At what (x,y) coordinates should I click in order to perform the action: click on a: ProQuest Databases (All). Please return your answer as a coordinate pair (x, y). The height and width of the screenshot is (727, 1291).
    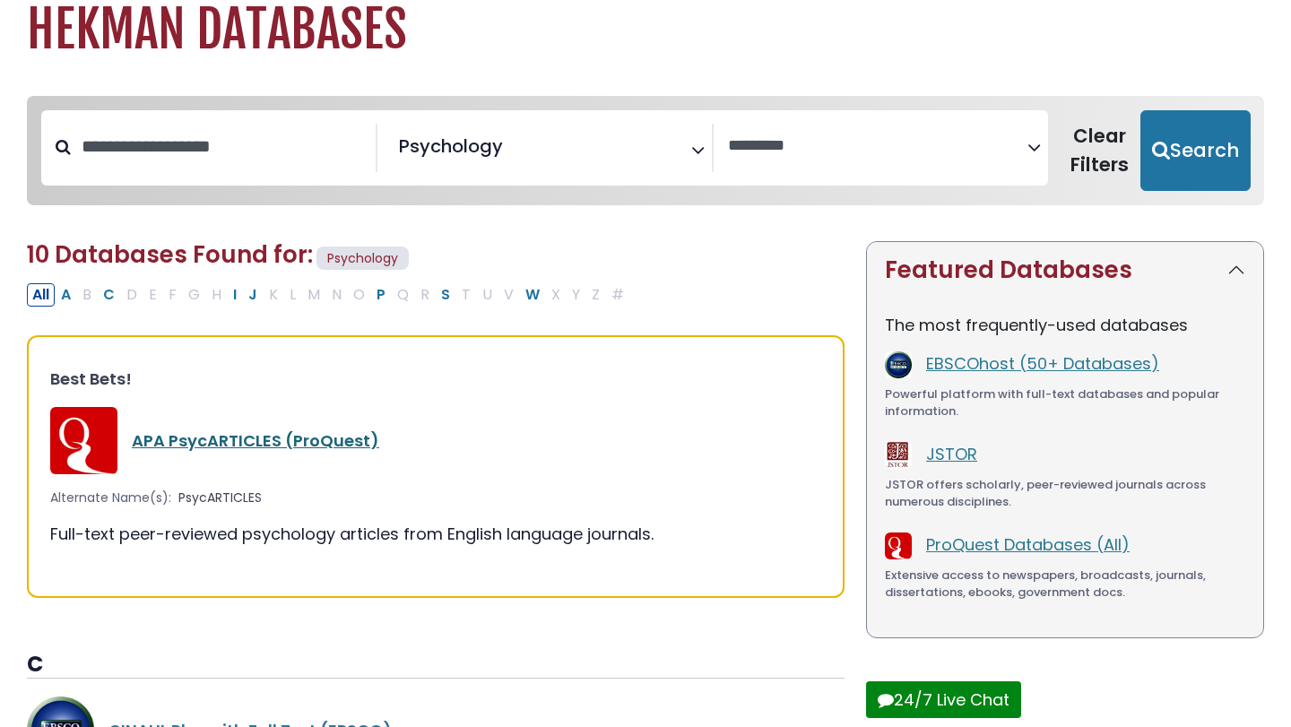
    Looking at the image, I should click on (1027, 544).